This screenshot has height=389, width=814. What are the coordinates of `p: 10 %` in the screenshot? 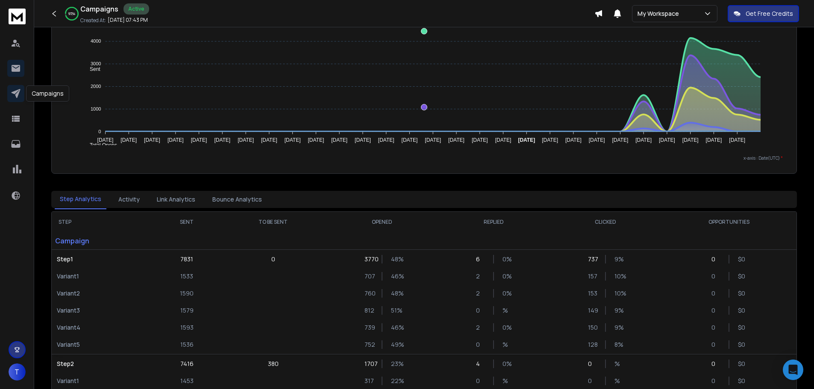 It's located at (619, 277).